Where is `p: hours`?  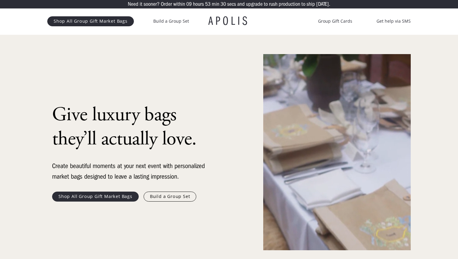 p: hours is located at coordinates (198, 4).